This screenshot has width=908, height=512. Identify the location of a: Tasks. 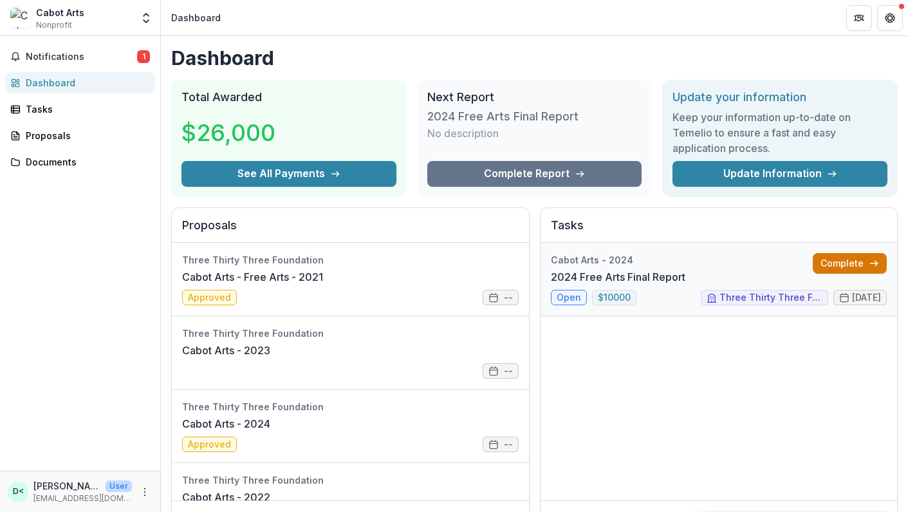
(80, 109).